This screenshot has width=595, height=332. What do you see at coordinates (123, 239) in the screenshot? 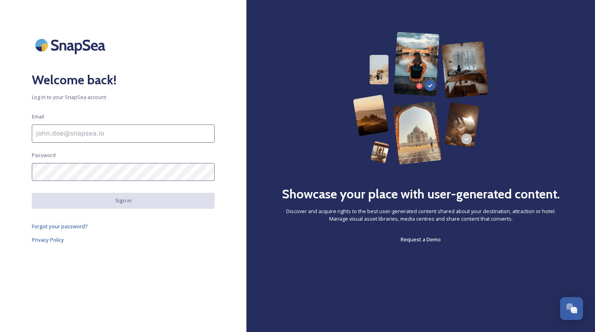
I see `a: Privacy Policy` at bounding box center [123, 239].